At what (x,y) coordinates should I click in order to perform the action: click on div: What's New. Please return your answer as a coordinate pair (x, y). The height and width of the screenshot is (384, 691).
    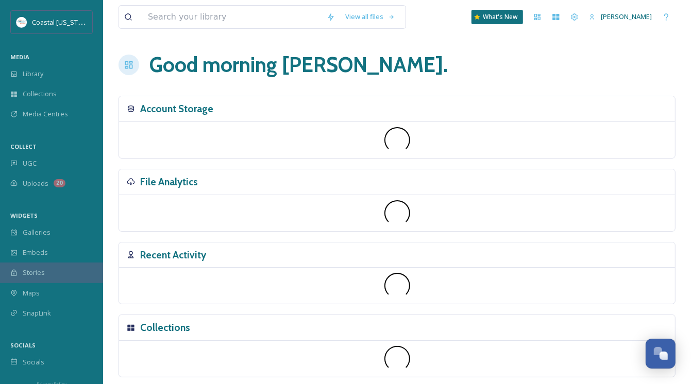
    Looking at the image, I should click on (497, 17).